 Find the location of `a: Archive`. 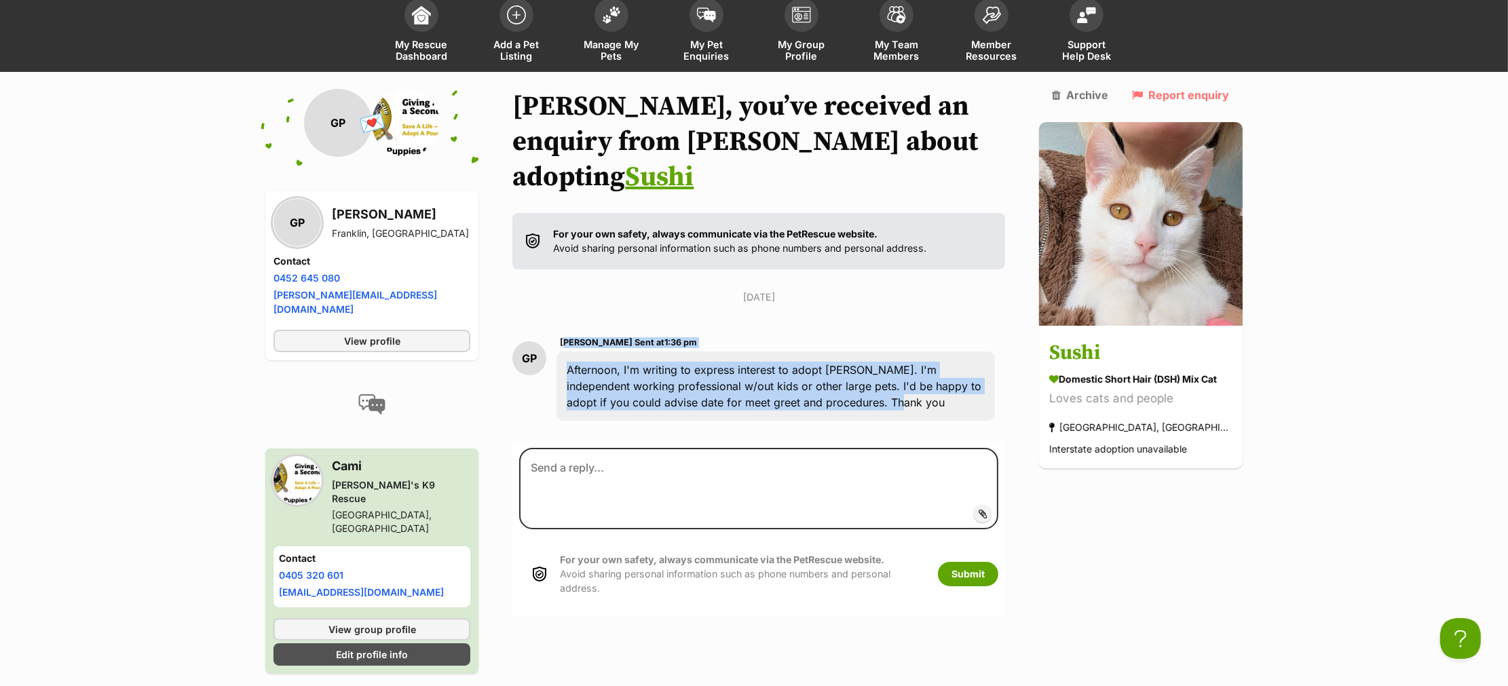

a: Archive is located at coordinates (1081, 95).